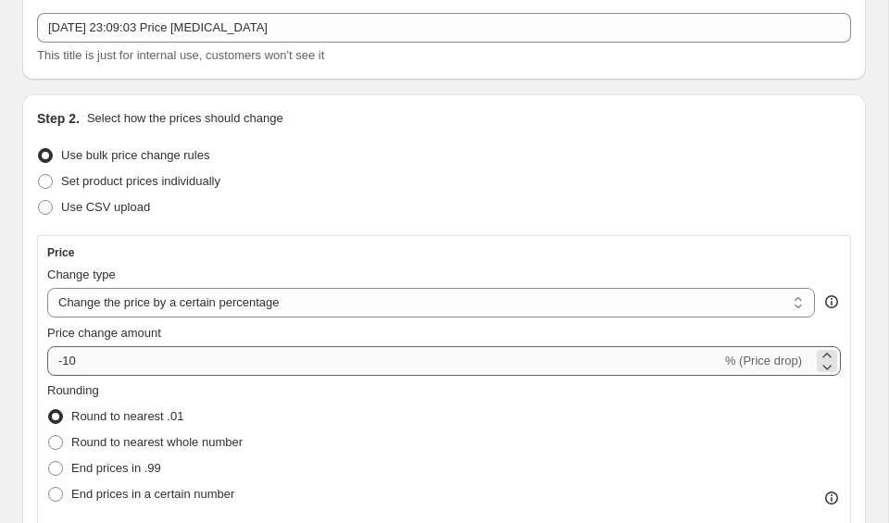  Describe the element at coordinates (832, 302) in the screenshot. I see `div: help` at that location.